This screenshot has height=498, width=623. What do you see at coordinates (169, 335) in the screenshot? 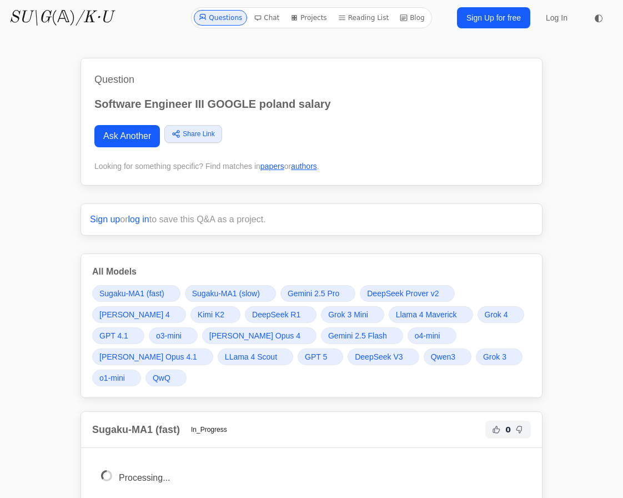
I see `span: o3-mini` at bounding box center [169, 335].